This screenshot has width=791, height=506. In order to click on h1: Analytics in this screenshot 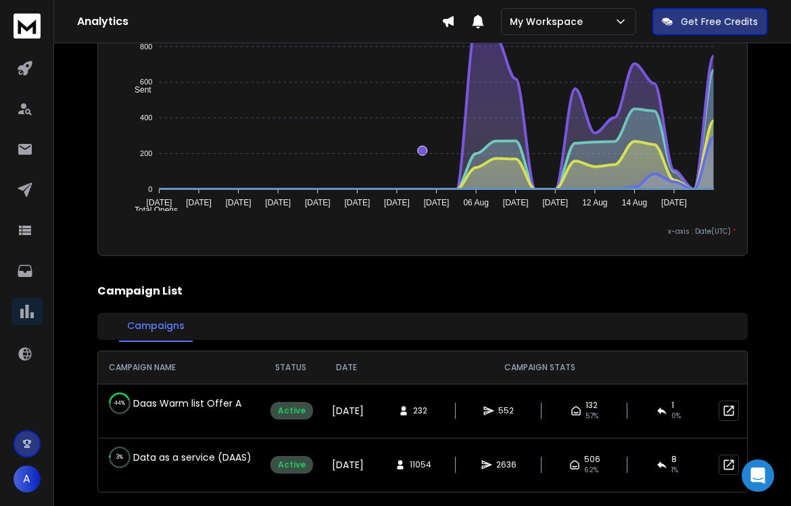, I will do `click(259, 22)`.